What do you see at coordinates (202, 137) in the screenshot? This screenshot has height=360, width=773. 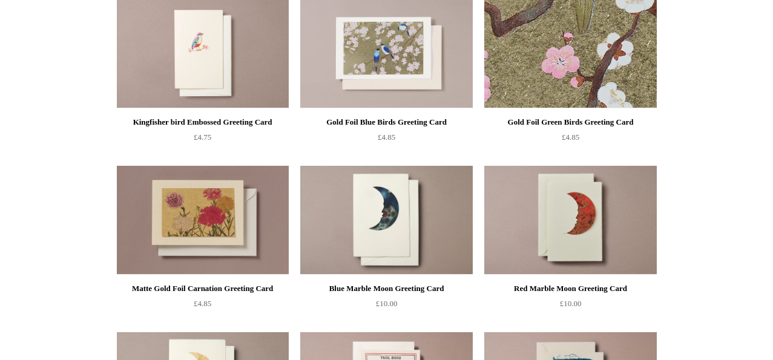 I see `span: £4.75` at bounding box center [202, 137].